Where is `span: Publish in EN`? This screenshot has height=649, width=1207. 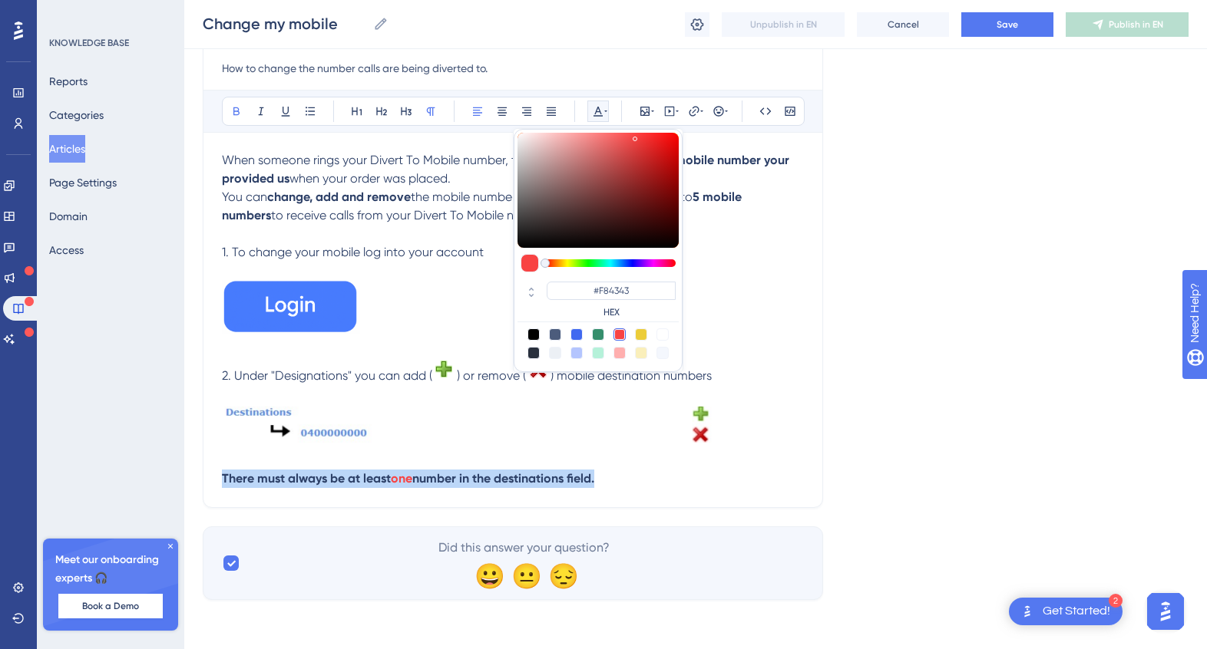
span: Publish in EN is located at coordinates (1135, 25).